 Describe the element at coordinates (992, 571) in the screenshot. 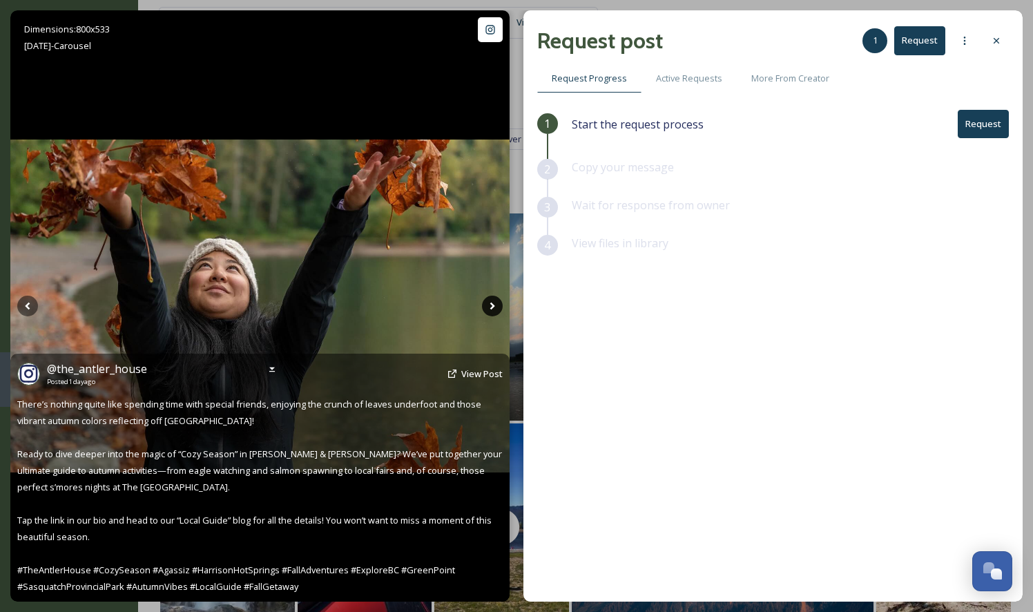

I see `button: Open Chat` at that location.